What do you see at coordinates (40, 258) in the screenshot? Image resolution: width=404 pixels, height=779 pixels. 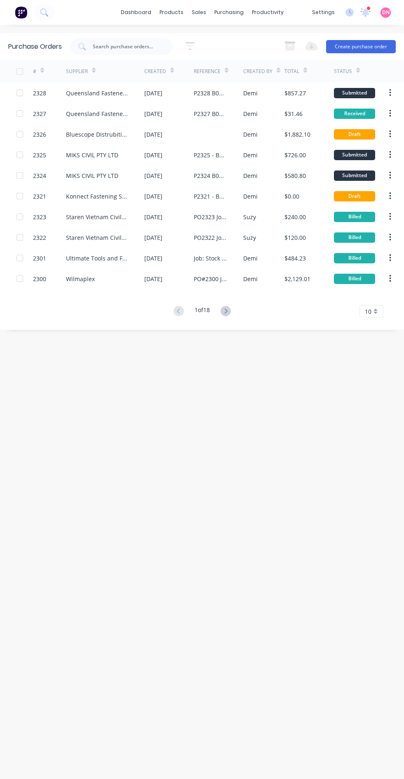 I see `div: 2301` at bounding box center [40, 258].